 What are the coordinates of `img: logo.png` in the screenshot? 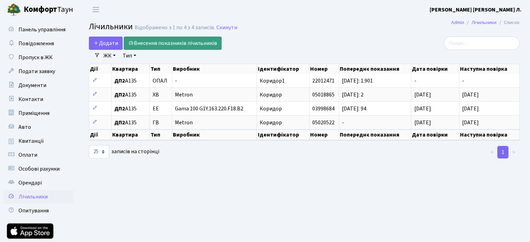 It's located at (14, 10).